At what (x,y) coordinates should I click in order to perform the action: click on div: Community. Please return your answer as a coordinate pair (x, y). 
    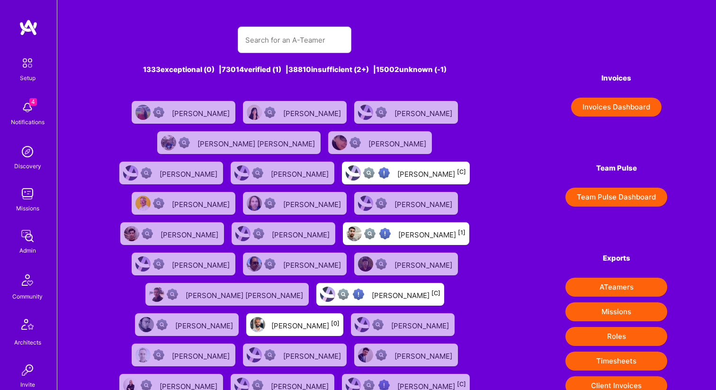
    Looking at the image, I should click on (27, 296).